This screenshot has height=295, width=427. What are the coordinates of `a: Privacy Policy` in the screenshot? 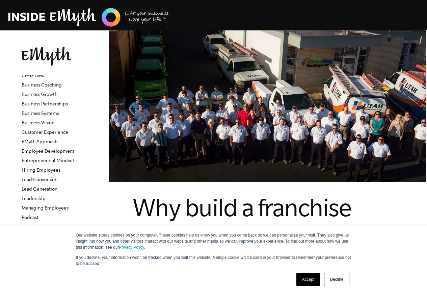 It's located at (132, 247).